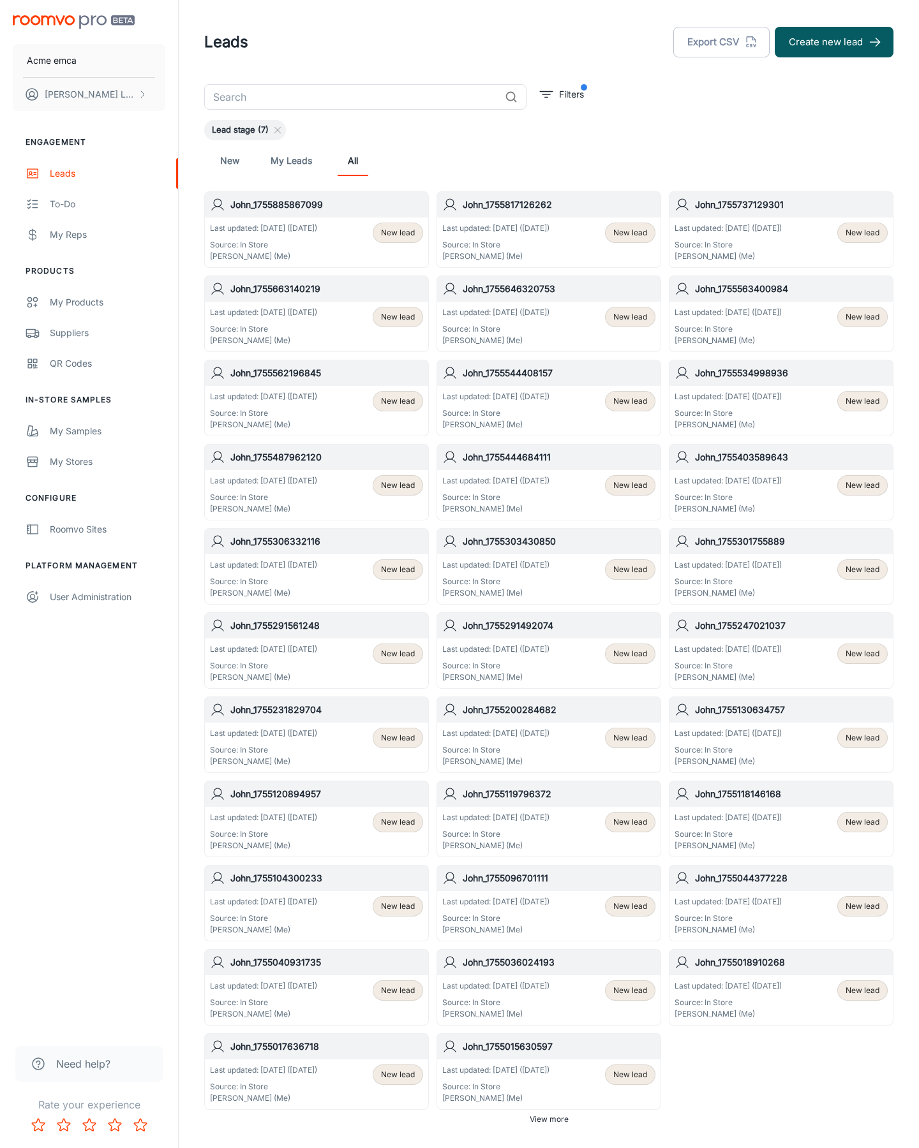 Image resolution: width=919 pixels, height=1148 pixels. What do you see at coordinates (89, 1105) in the screenshot?
I see `p: Rate your experience` at bounding box center [89, 1105].